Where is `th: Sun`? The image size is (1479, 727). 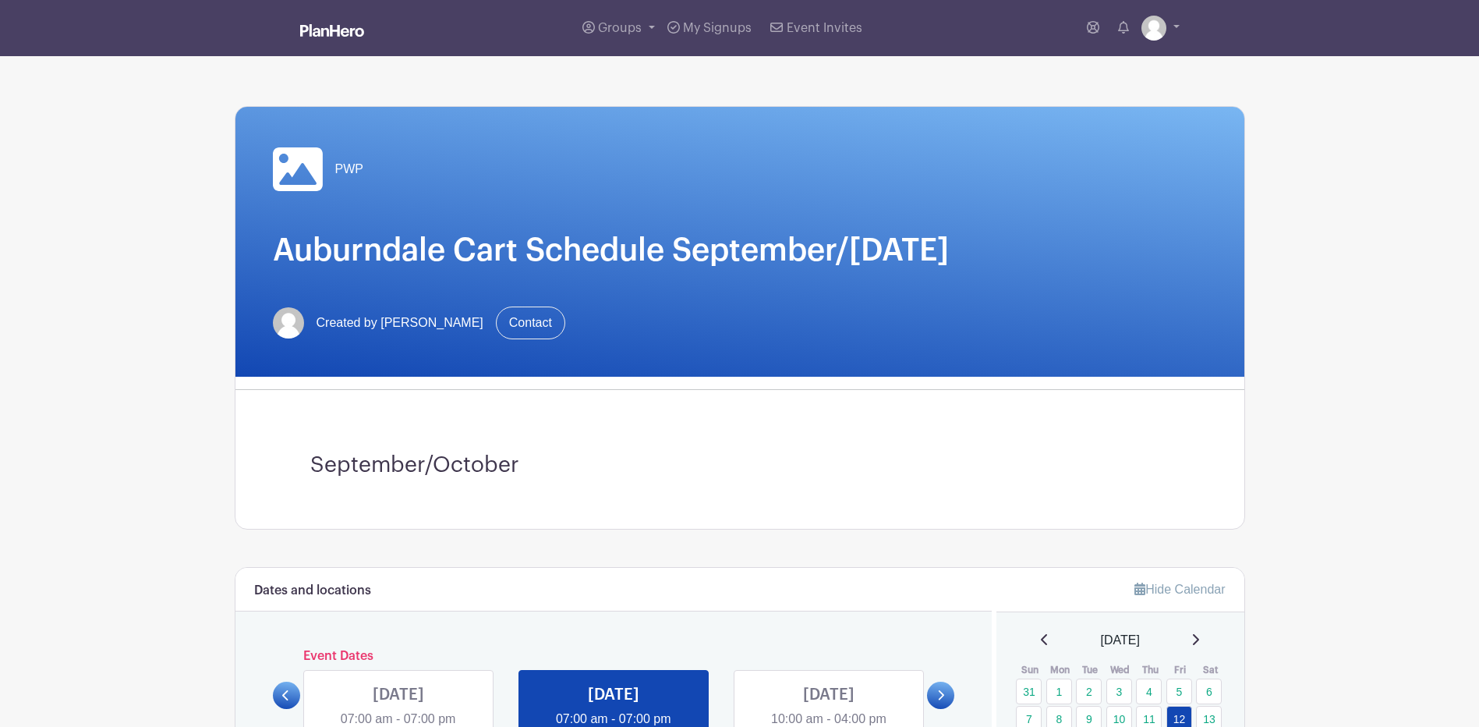 th: Sun is located at coordinates (1030, 670).